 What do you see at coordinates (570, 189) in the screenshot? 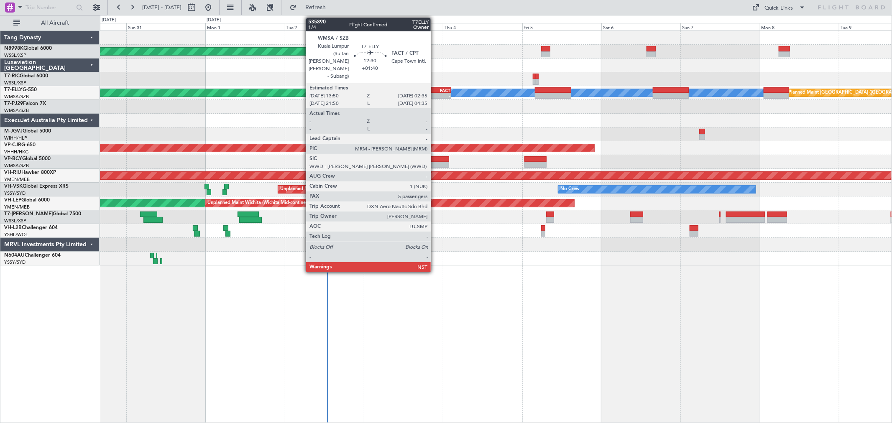
I see `div: No Crew` at bounding box center [570, 189].